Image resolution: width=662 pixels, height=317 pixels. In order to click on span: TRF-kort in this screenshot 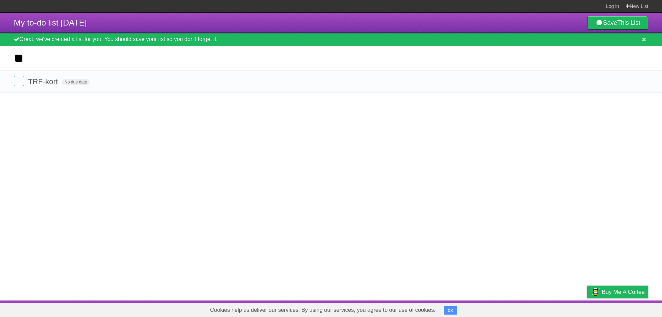, I will do `click(44, 81)`.